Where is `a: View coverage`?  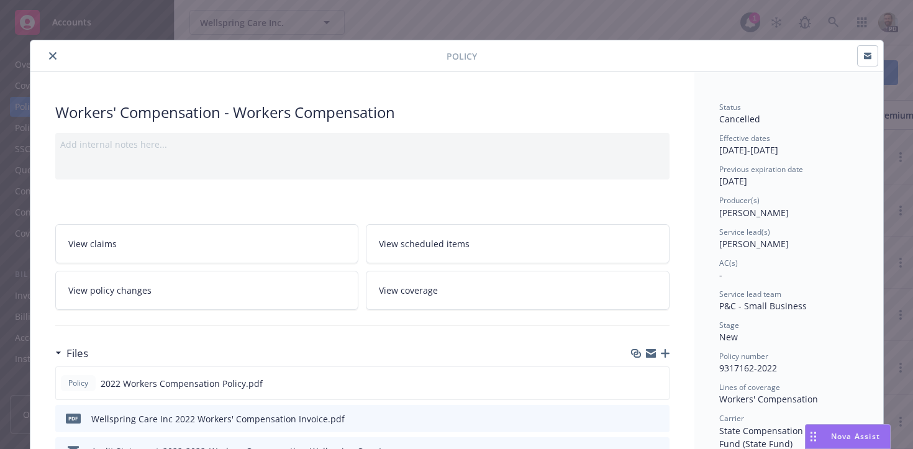 a: View coverage is located at coordinates (517, 290).